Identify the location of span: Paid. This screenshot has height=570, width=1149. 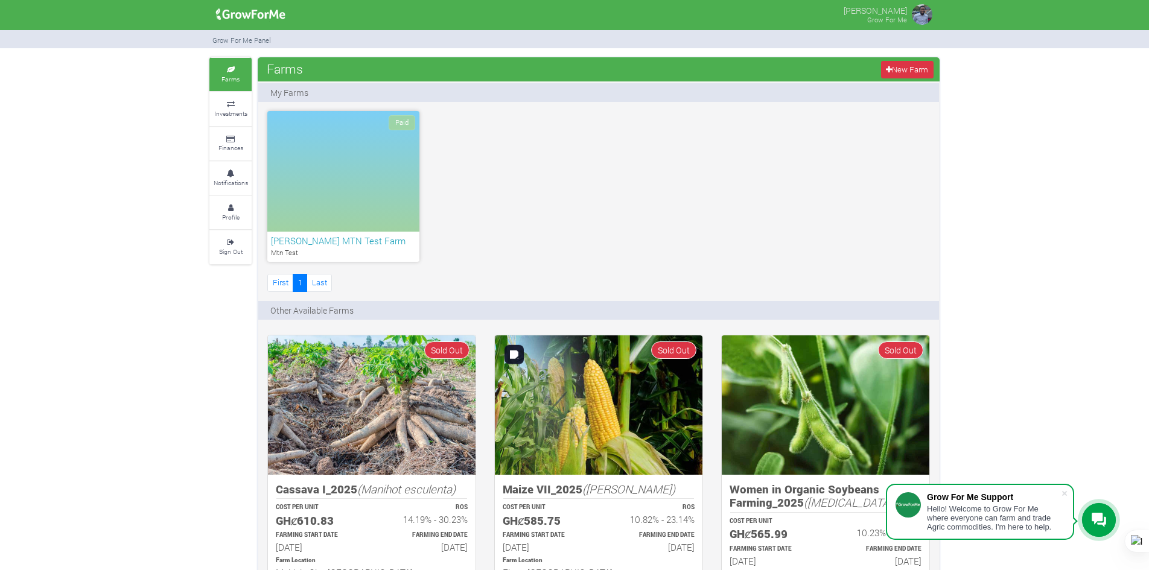
(402, 123).